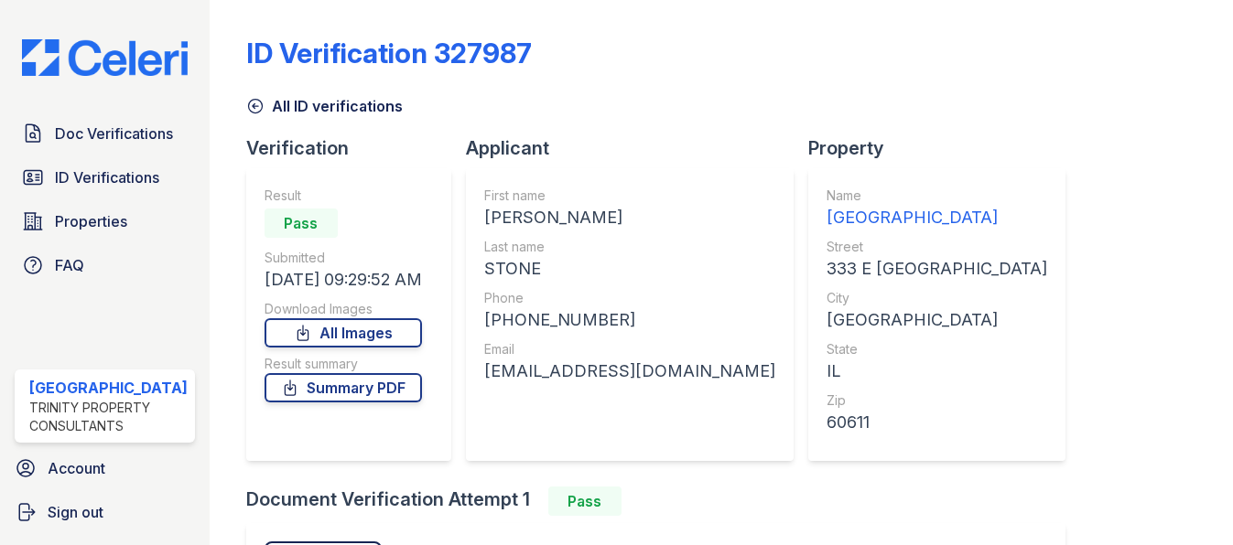 This screenshot has width=1233, height=545. I want to click on div: STONE, so click(630, 269).